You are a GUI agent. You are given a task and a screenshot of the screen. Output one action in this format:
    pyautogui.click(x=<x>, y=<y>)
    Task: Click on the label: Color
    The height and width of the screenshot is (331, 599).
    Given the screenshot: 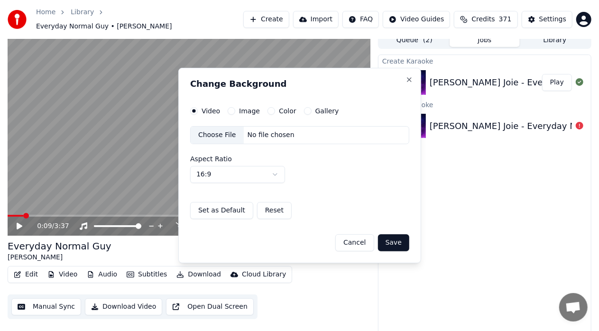 What is the action you would take?
    pyautogui.click(x=287, y=111)
    